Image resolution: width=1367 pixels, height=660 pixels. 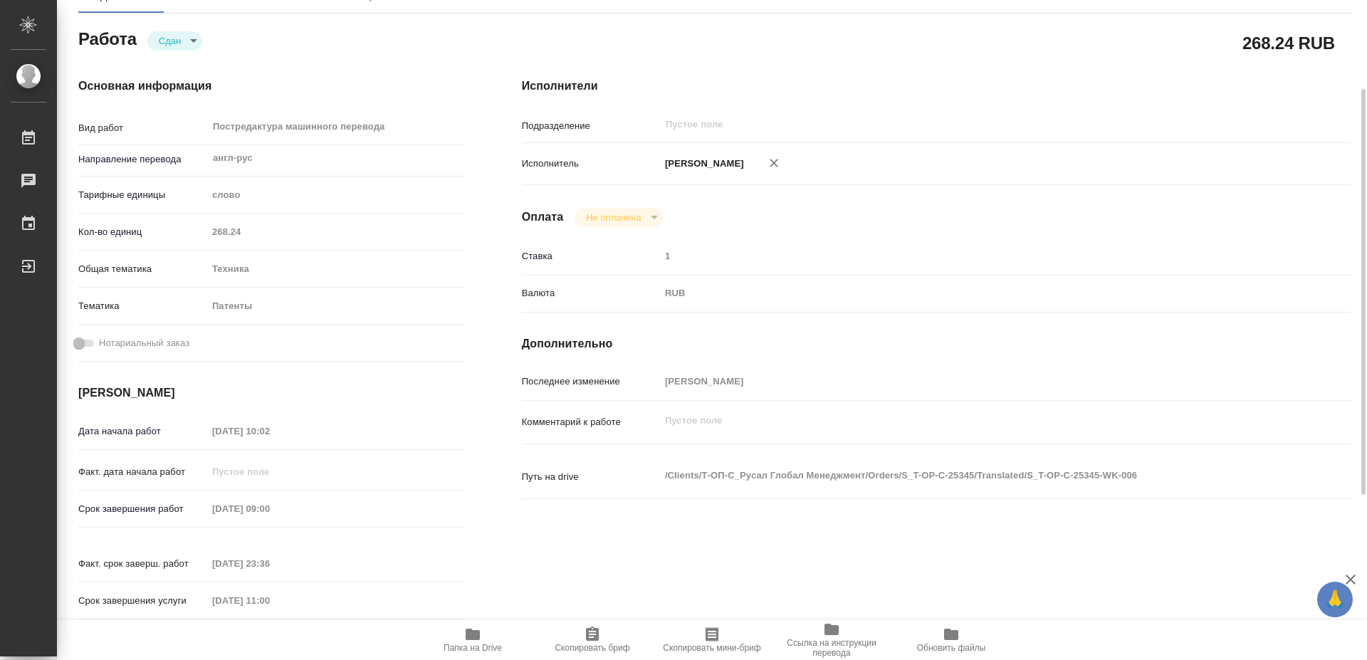 I want to click on h4: Дополнительно, so click(x=936, y=344).